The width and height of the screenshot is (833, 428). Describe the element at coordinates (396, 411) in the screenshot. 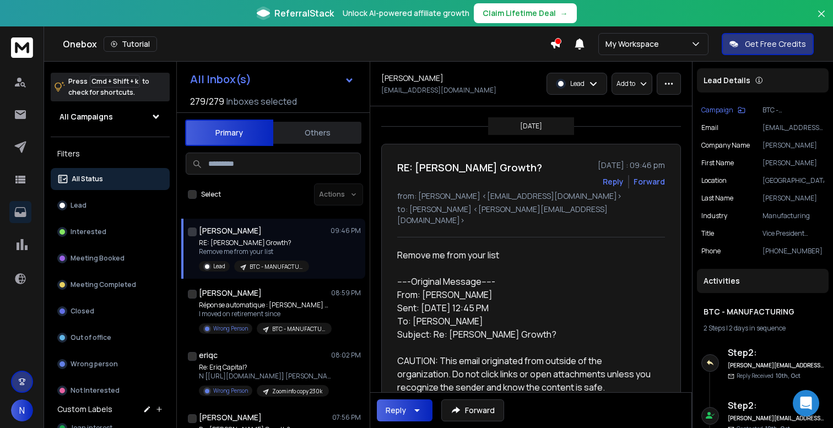

I see `div: Reply` at that location.